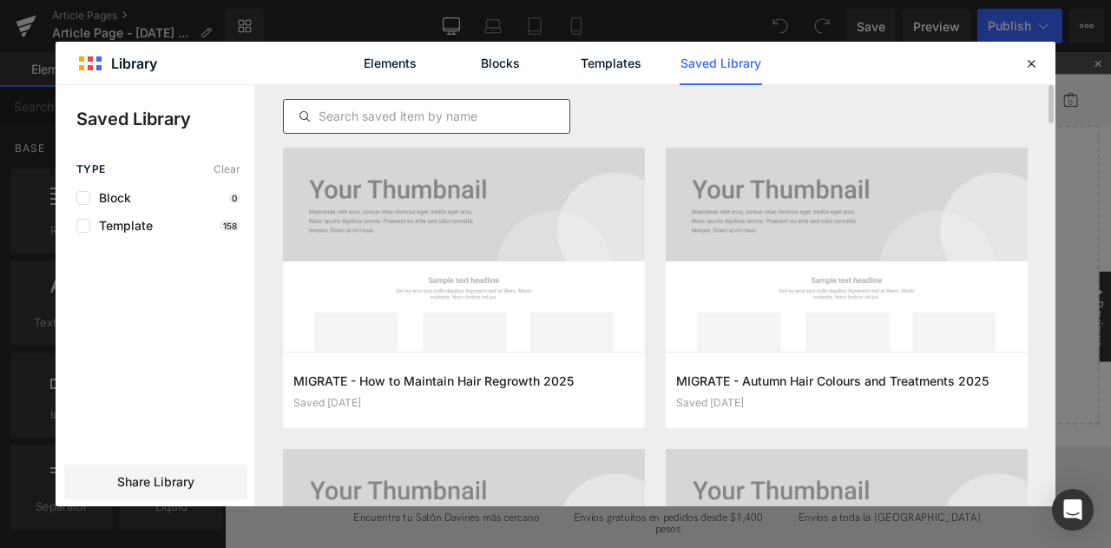 The width and height of the screenshot is (1111, 548). What do you see at coordinates (525, 394) in the screenshot?
I see `p: or Drag & Drop elements from left sidebar` at bounding box center [525, 394].